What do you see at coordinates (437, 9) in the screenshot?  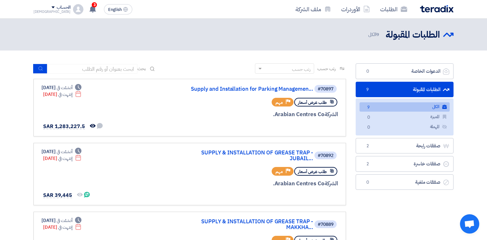 I see `img: Teradix logo` at bounding box center [437, 9].